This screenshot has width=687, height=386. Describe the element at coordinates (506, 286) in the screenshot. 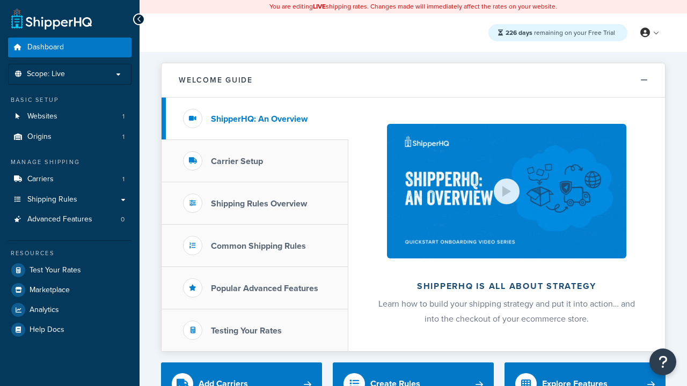

I see `h2: ShipperHQ is all about strategy` at that location.